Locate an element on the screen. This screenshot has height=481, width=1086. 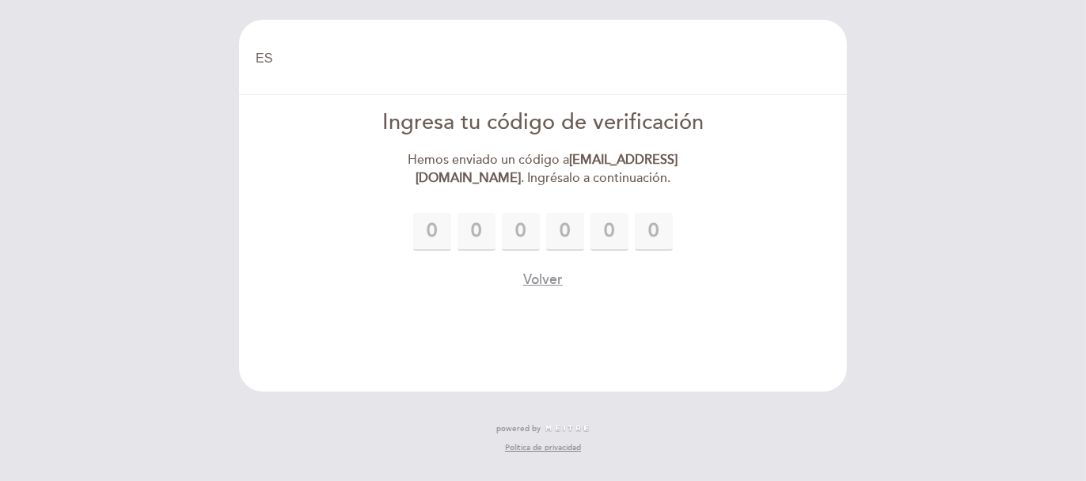
div: Hemos enviado un código a . Ingrésalo a continuación. is located at coordinates (543, 169).